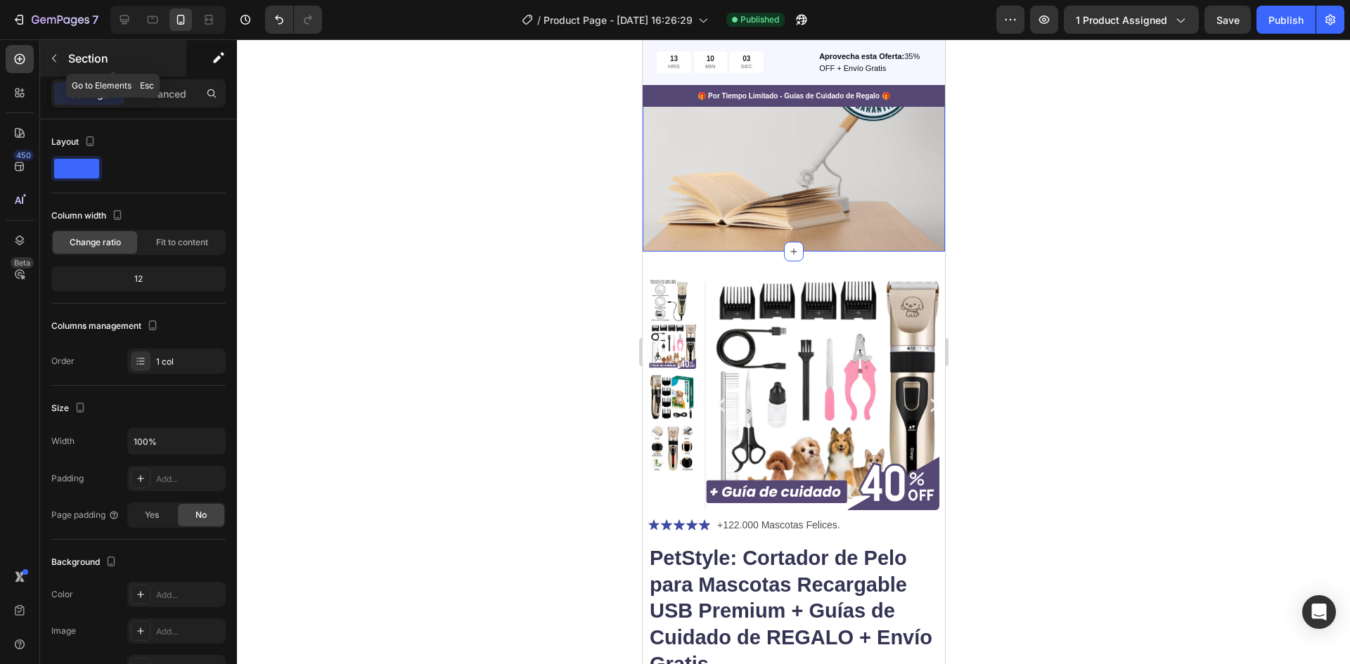 The image size is (1350, 664). What do you see at coordinates (176, 441) in the screenshot?
I see `input: Auto` at bounding box center [176, 441].